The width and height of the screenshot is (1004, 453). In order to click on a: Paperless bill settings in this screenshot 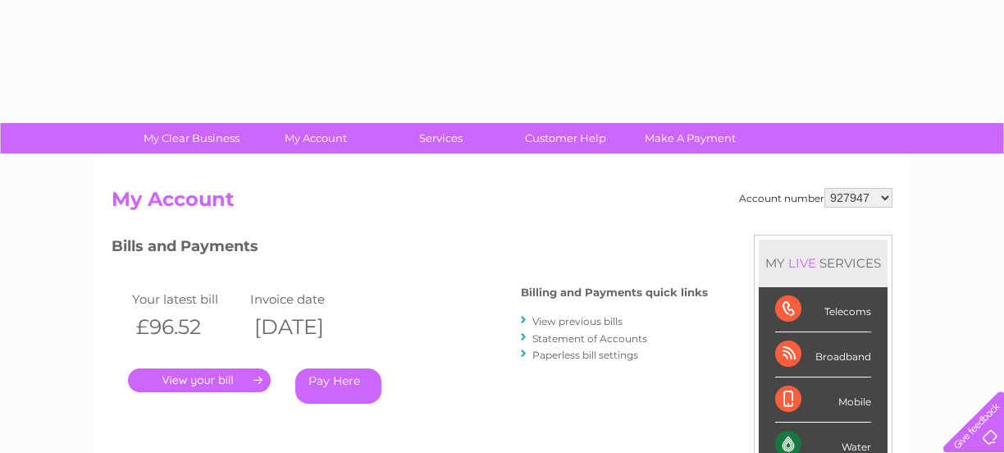, I will do `click(585, 354)`.